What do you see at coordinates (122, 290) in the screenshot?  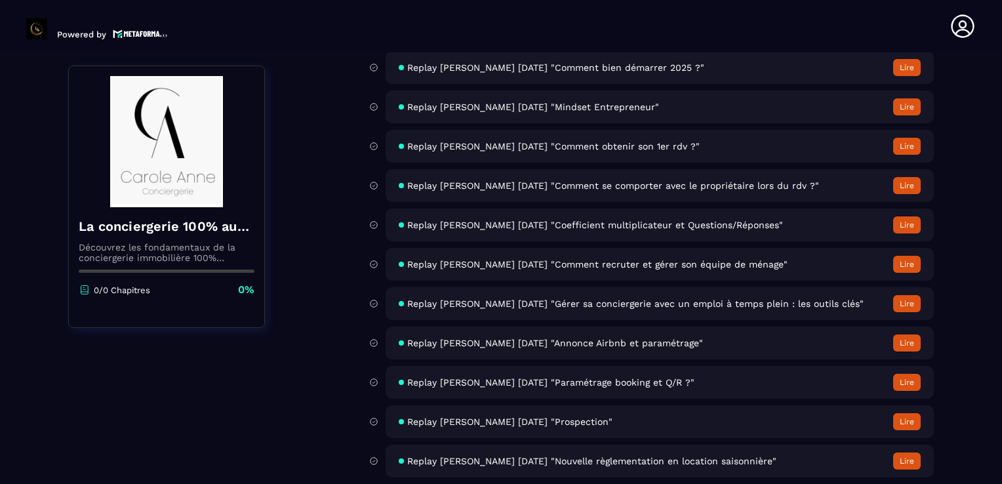 I see `p: 0/0 Chapitres` at bounding box center [122, 290].